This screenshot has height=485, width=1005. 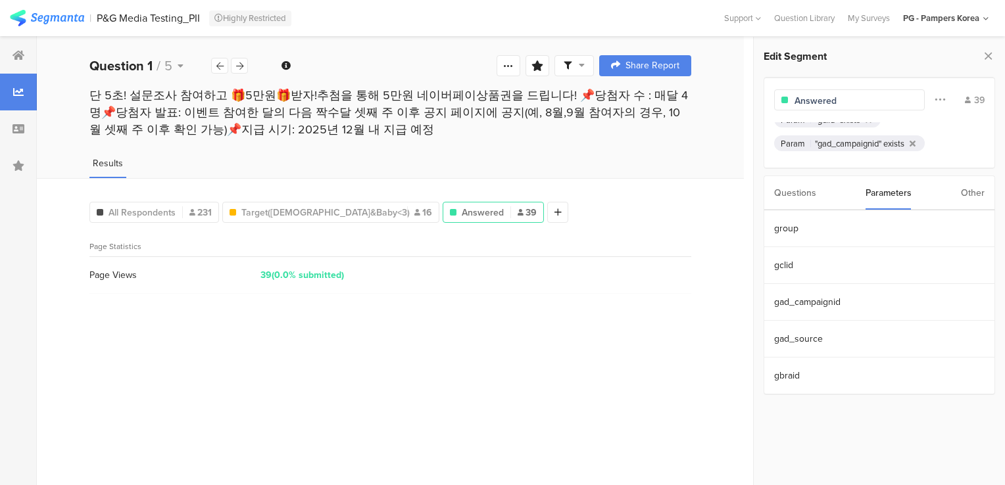 What do you see at coordinates (795, 56) in the screenshot?
I see `span: Edit Segment` at bounding box center [795, 56].